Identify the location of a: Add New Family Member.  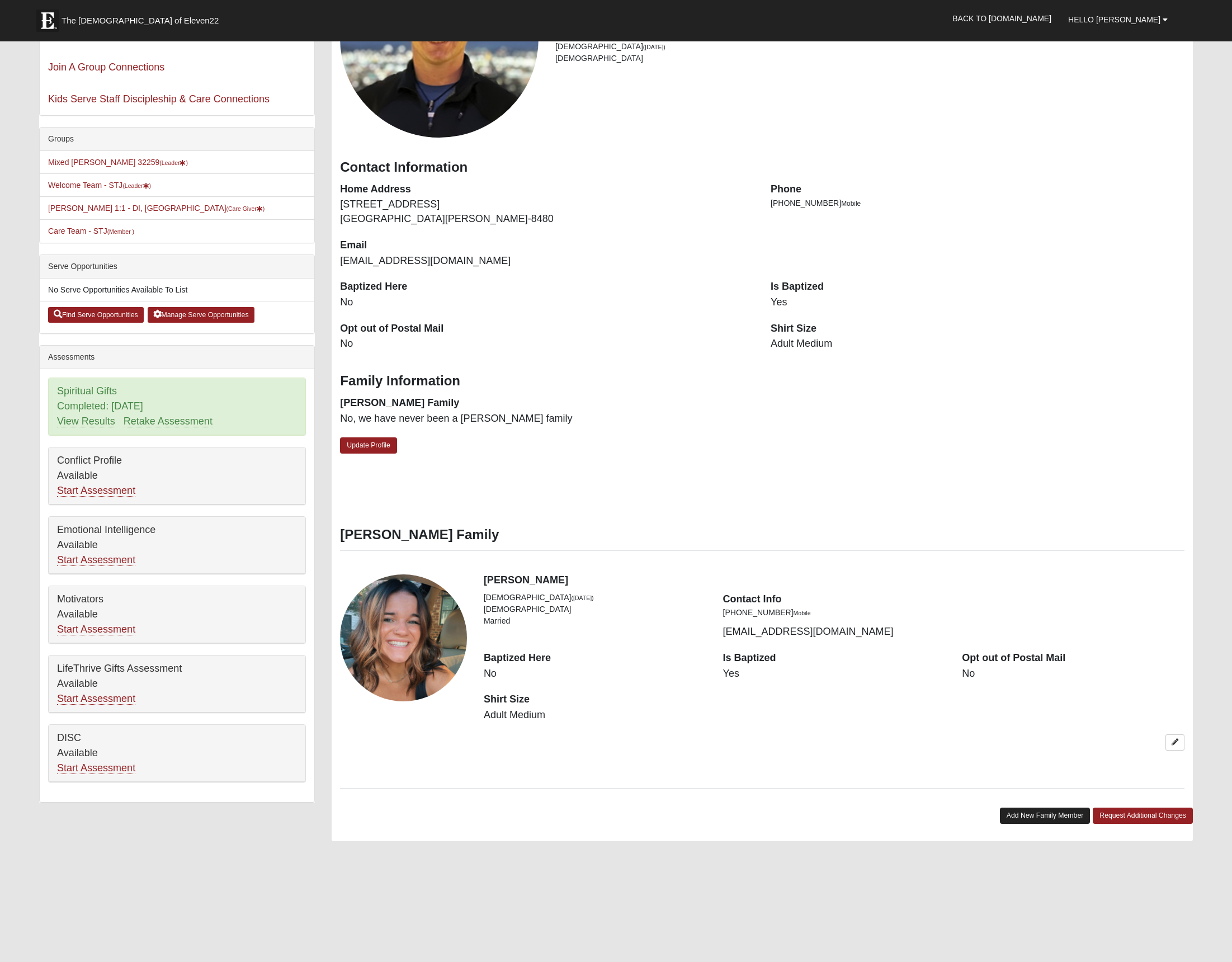
(1045, 816).